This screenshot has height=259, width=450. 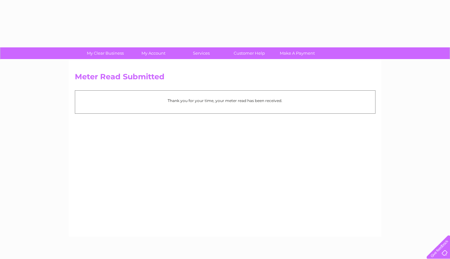 I want to click on h2: Meter Read Submitted, so click(x=225, y=78).